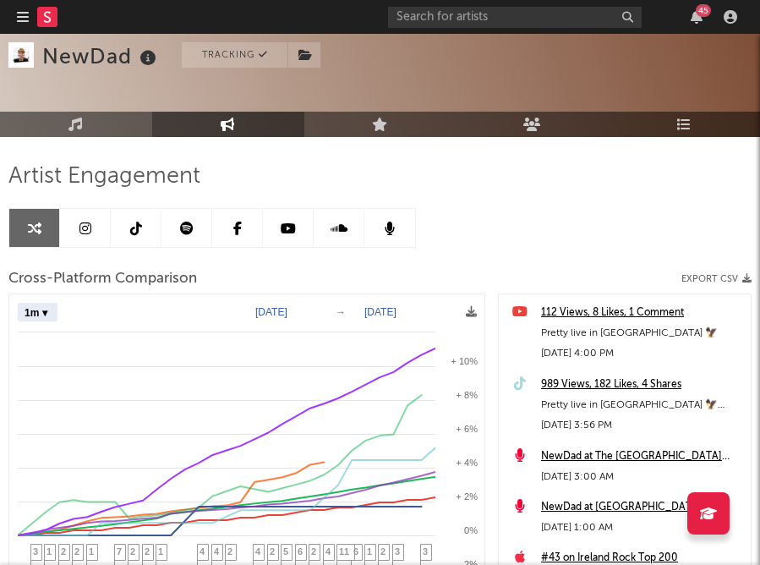 The image size is (760, 565). I want to click on text: 0%, so click(471, 530).